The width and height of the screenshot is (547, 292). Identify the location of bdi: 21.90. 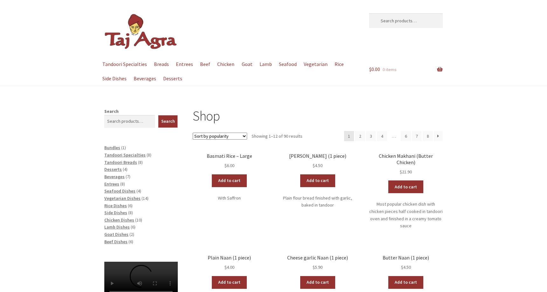
(406, 172).